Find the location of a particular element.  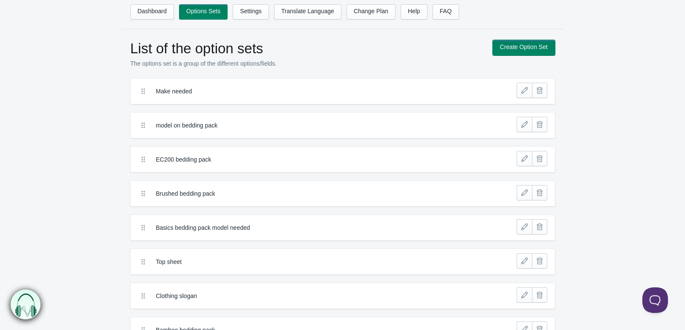

a: Settings is located at coordinates (251, 12).